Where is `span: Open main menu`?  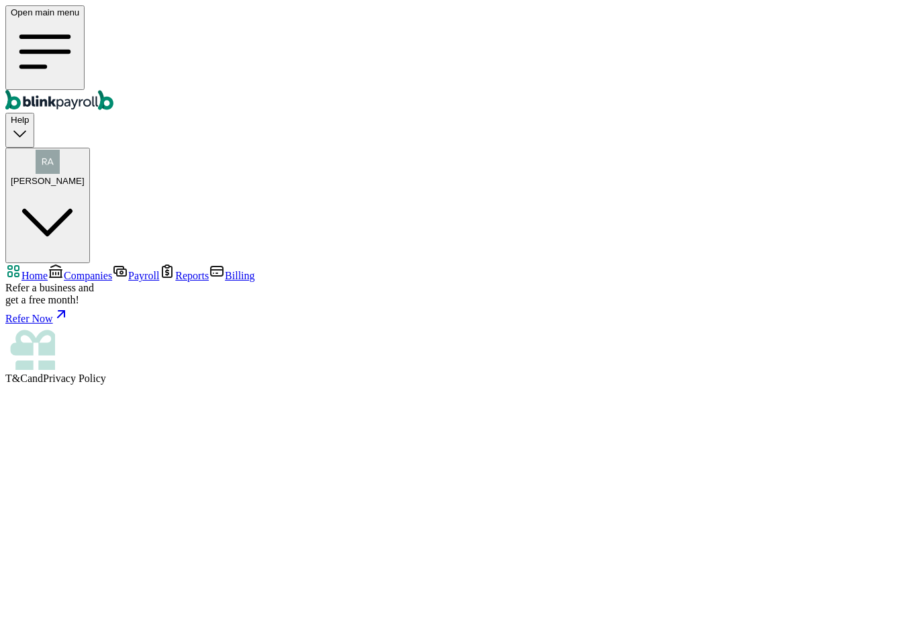 span: Open main menu is located at coordinates (45, 12).